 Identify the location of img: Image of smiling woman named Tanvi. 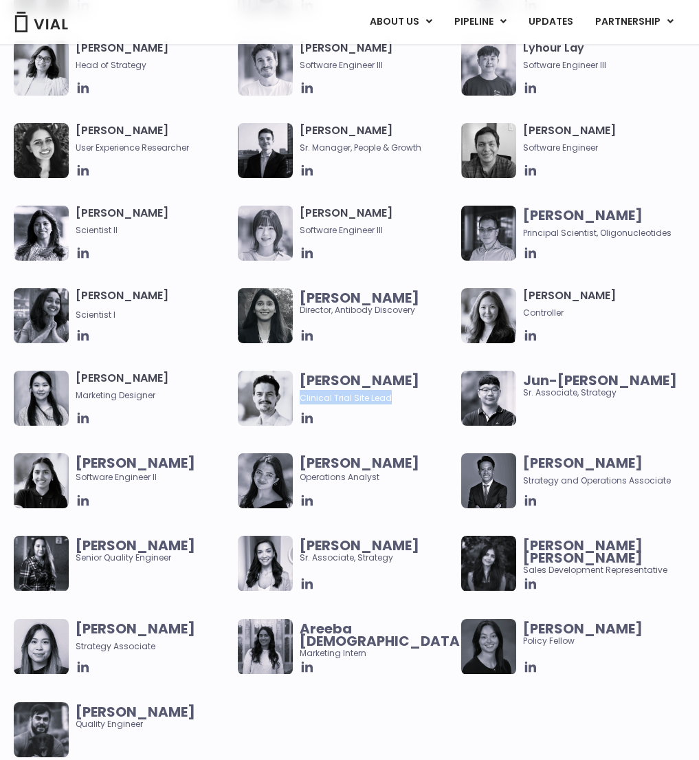
(41, 481).